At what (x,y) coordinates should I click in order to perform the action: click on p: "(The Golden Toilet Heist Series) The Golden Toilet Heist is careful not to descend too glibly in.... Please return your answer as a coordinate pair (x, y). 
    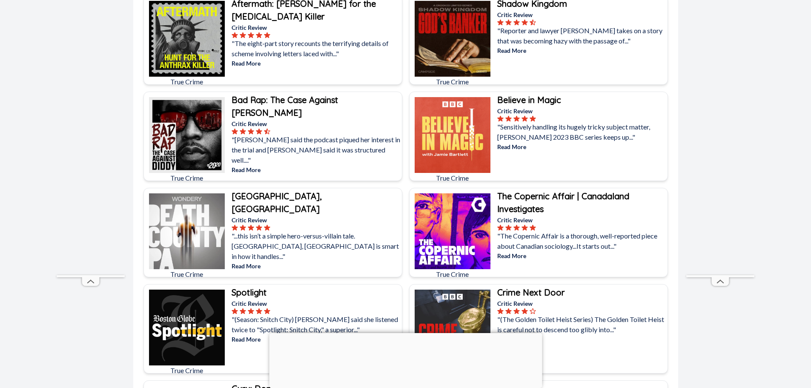
    Looking at the image, I should click on (581, 324).